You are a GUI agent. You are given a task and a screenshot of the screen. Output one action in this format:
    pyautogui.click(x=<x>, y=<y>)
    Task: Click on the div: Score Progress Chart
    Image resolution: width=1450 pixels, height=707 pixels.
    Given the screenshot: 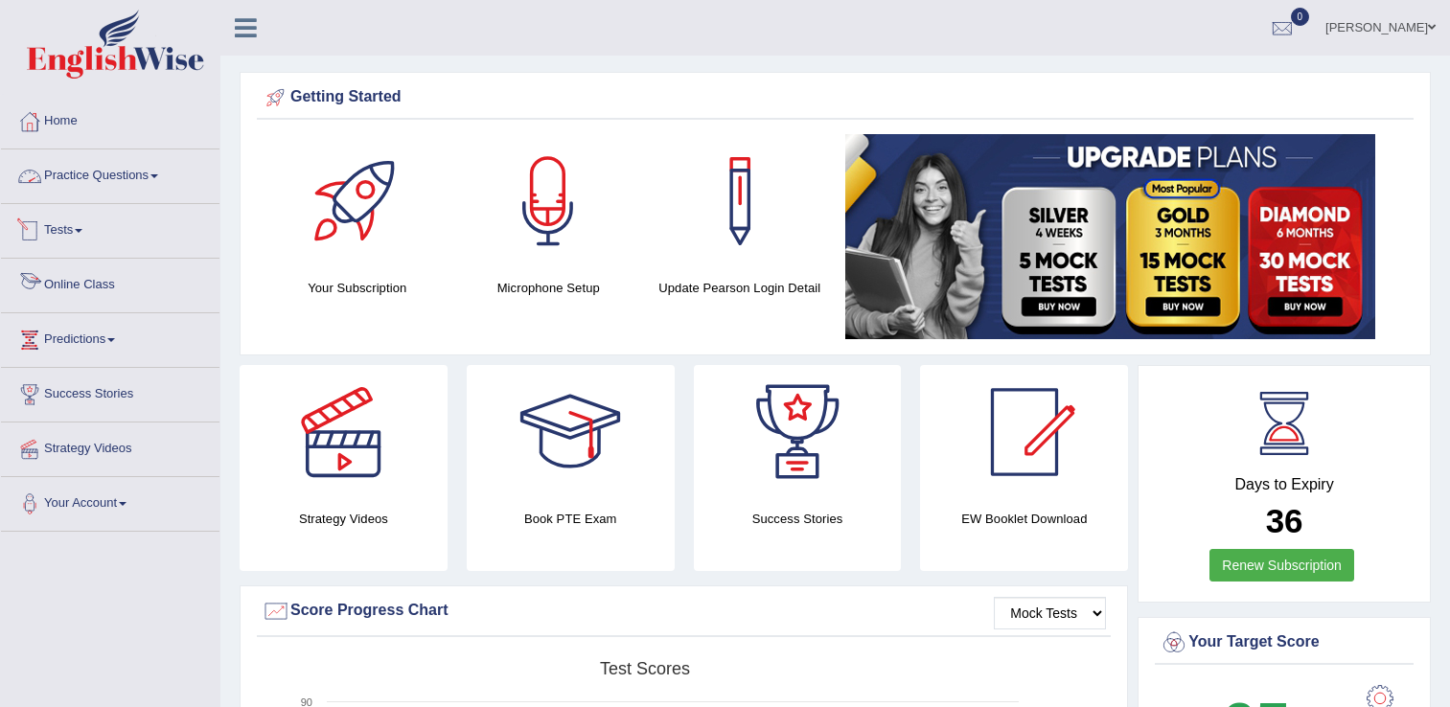 What is the action you would take?
    pyautogui.click(x=683, y=611)
    